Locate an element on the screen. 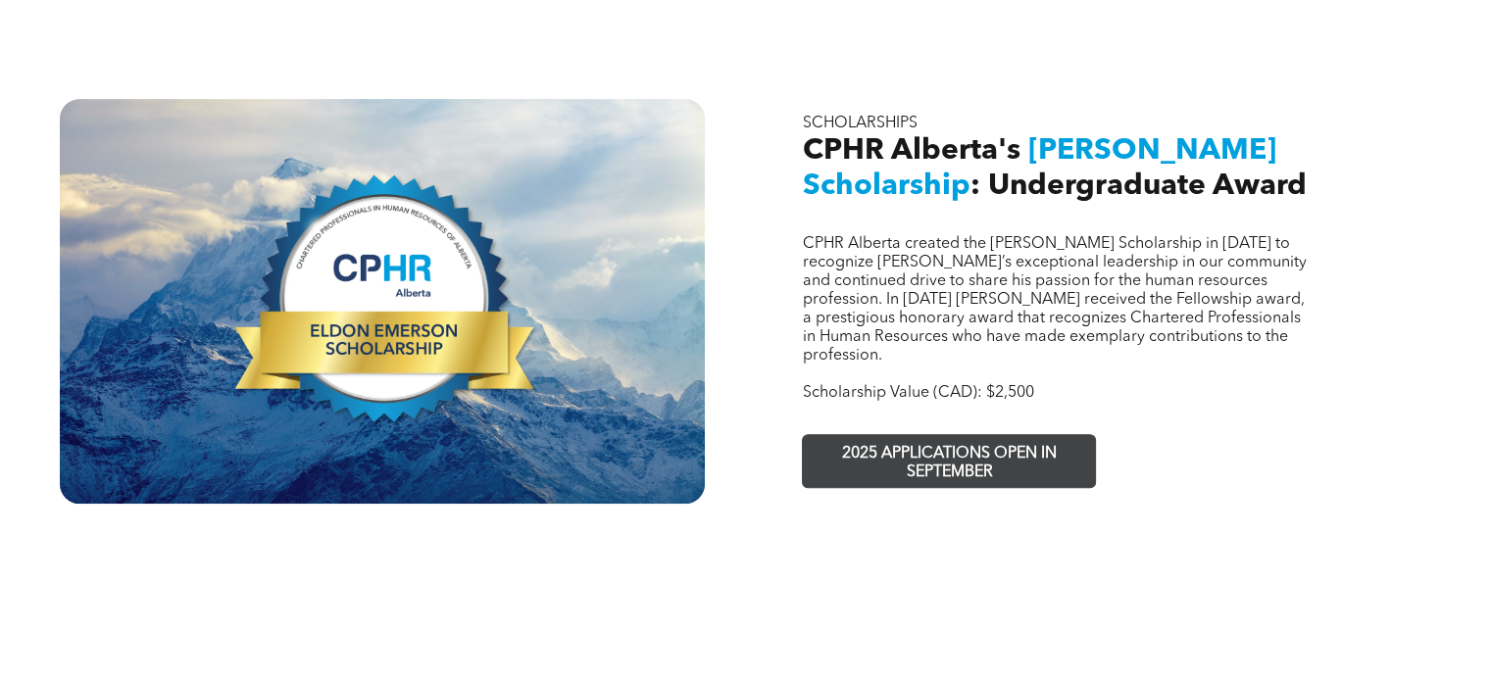 Image resolution: width=1491 pixels, height=681 pixels. span: : Undergraduate Award is located at coordinates (1137, 186).